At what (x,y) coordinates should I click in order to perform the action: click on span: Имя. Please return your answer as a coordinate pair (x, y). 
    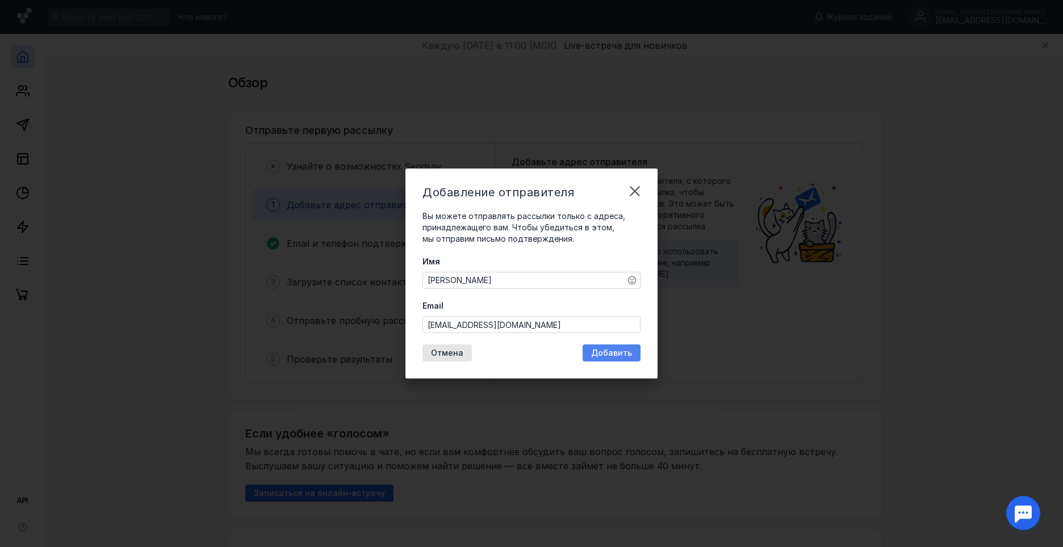
    Looking at the image, I should click on (431, 262).